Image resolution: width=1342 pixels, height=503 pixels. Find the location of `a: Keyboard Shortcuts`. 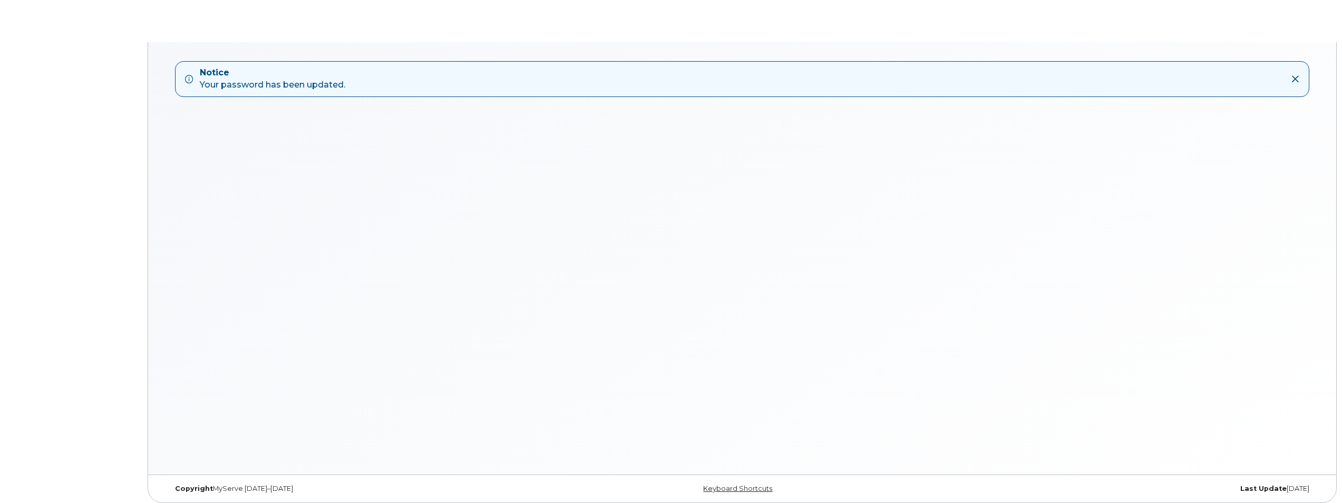

a: Keyboard Shortcuts is located at coordinates (738, 488).